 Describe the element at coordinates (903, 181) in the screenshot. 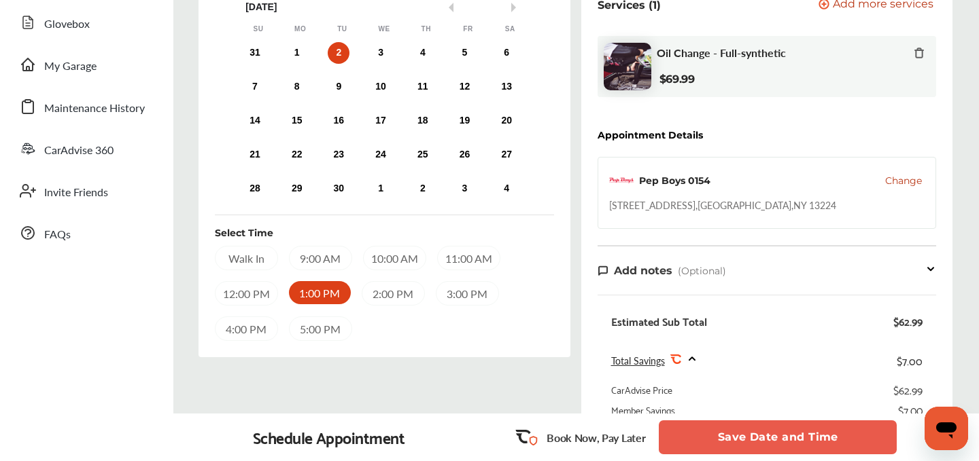

I see `span: Change` at that location.